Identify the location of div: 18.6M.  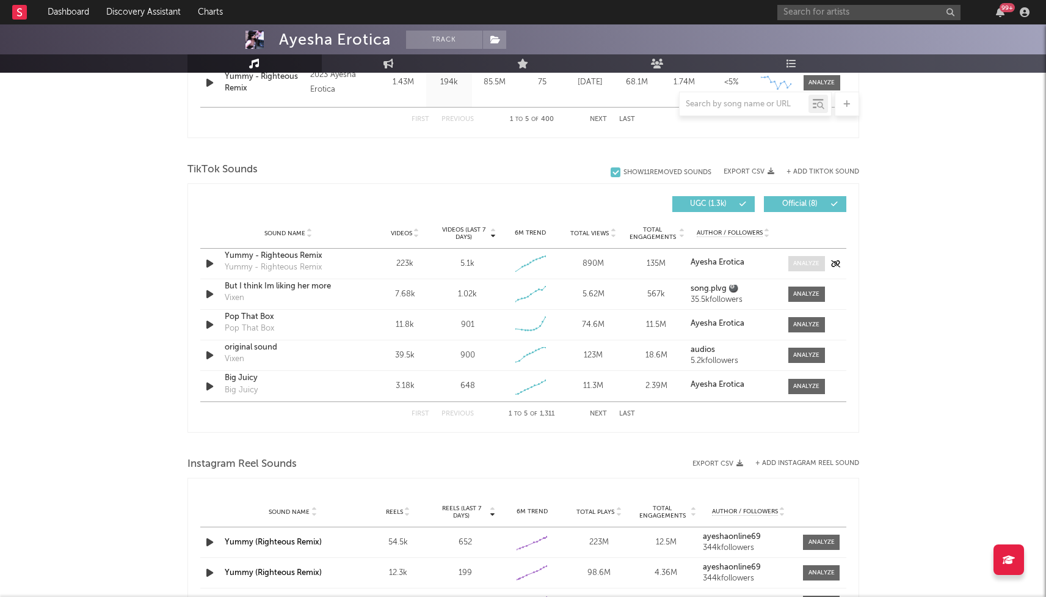
(656, 355).